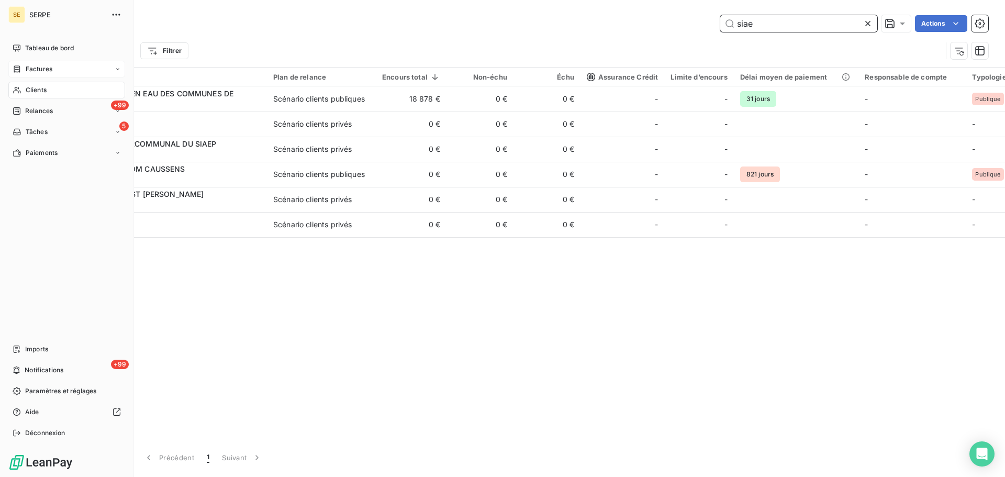  What do you see at coordinates (912, 77) in the screenshot?
I see `div: Responsable de compte` at bounding box center [912, 77].